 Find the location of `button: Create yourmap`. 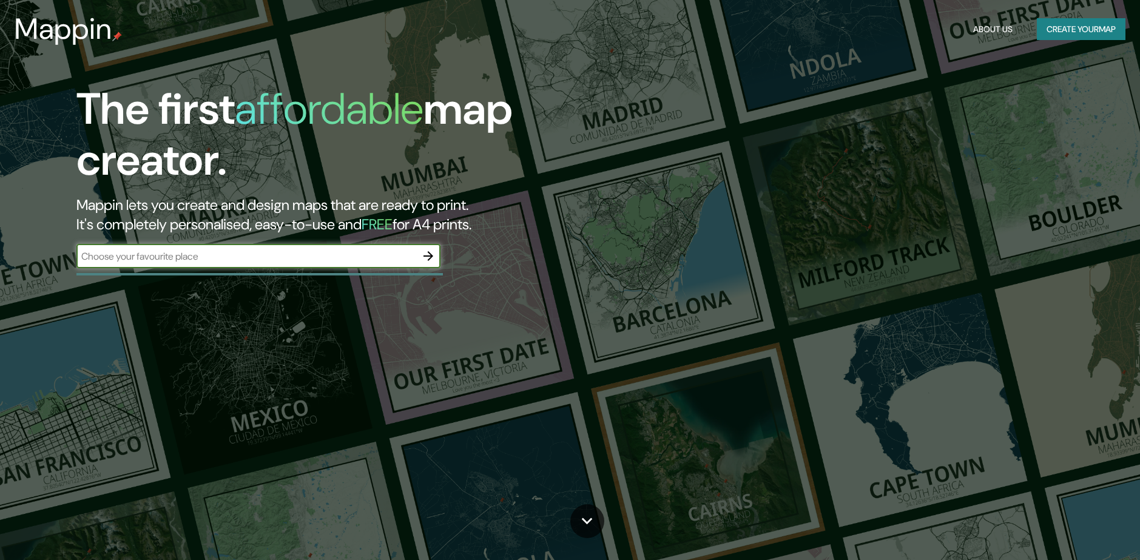

button: Create yourmap is located at coordinates (1081, 29).